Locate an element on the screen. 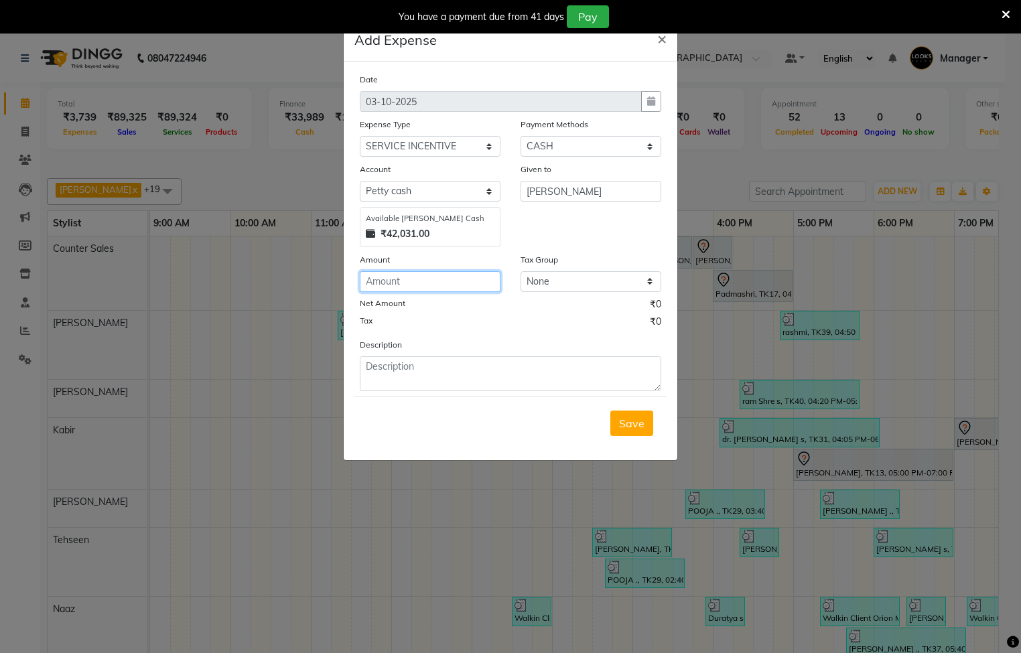  label: Net Amount is located at coordinates (382, 303).